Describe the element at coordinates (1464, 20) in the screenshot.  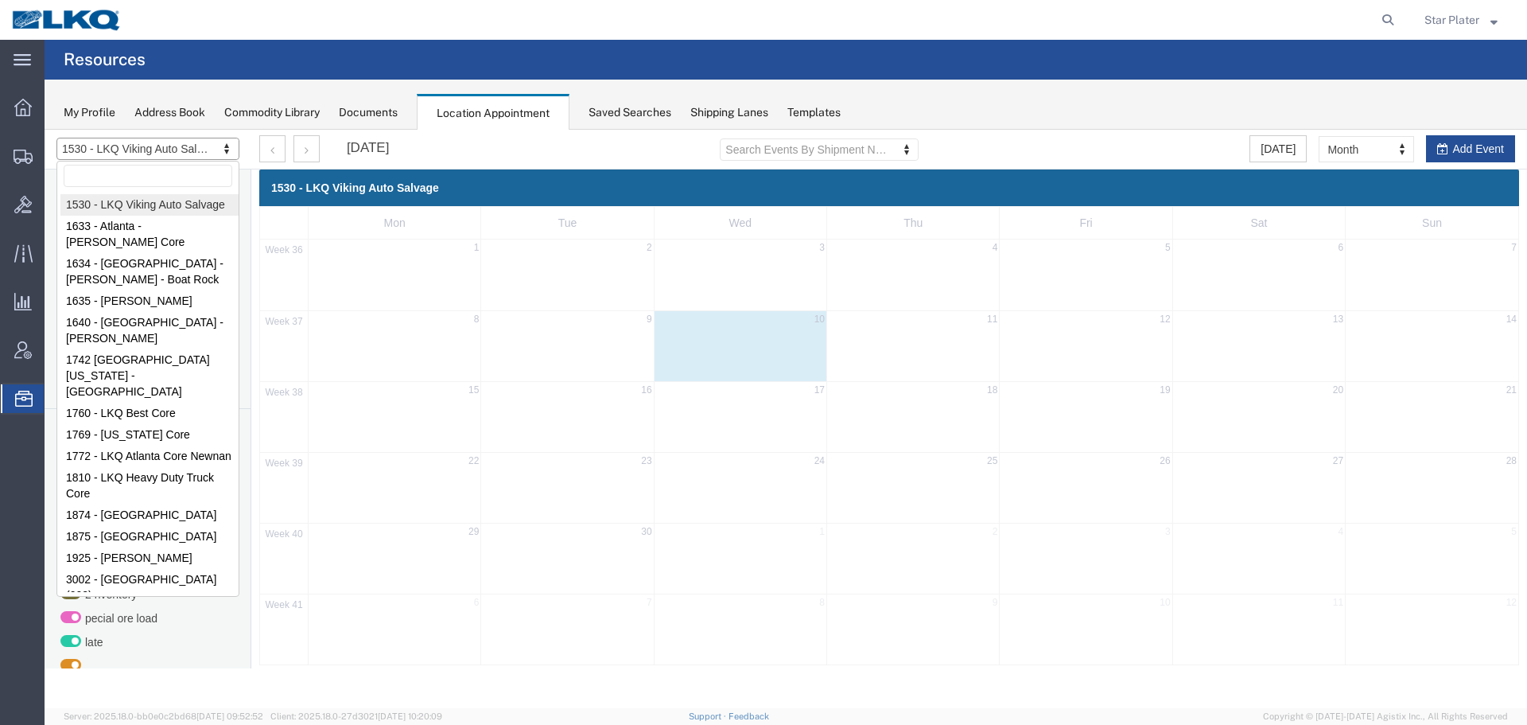
I see `button: Star Plater` at that location.